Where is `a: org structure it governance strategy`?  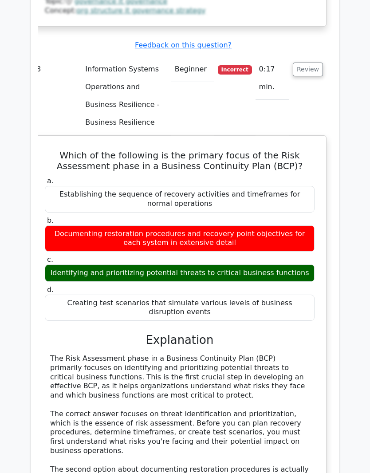
a: org structure it governance strategy is located at coordinates (141, 10).